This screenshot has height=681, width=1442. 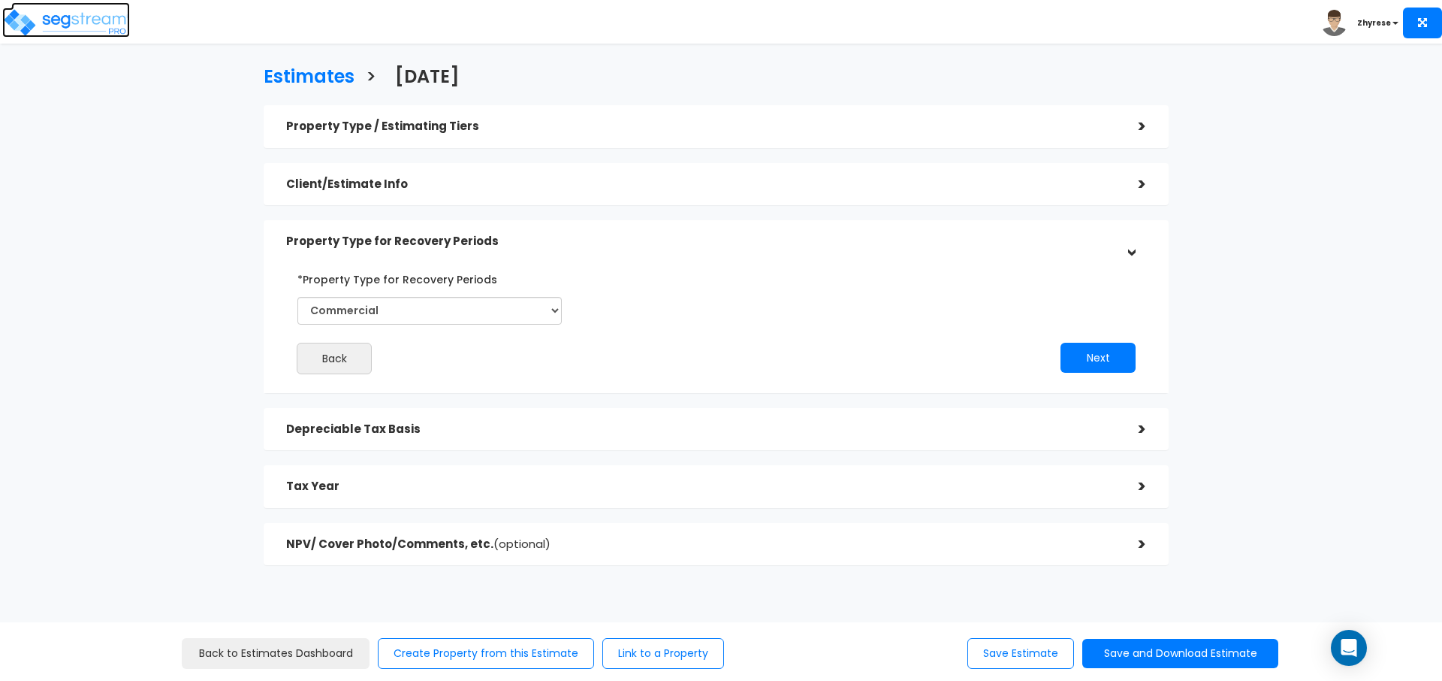 What do you see at coordinates (701, 486) in the screenshot?
I see `h5: Tax Year` at bounding box center [701, 486].